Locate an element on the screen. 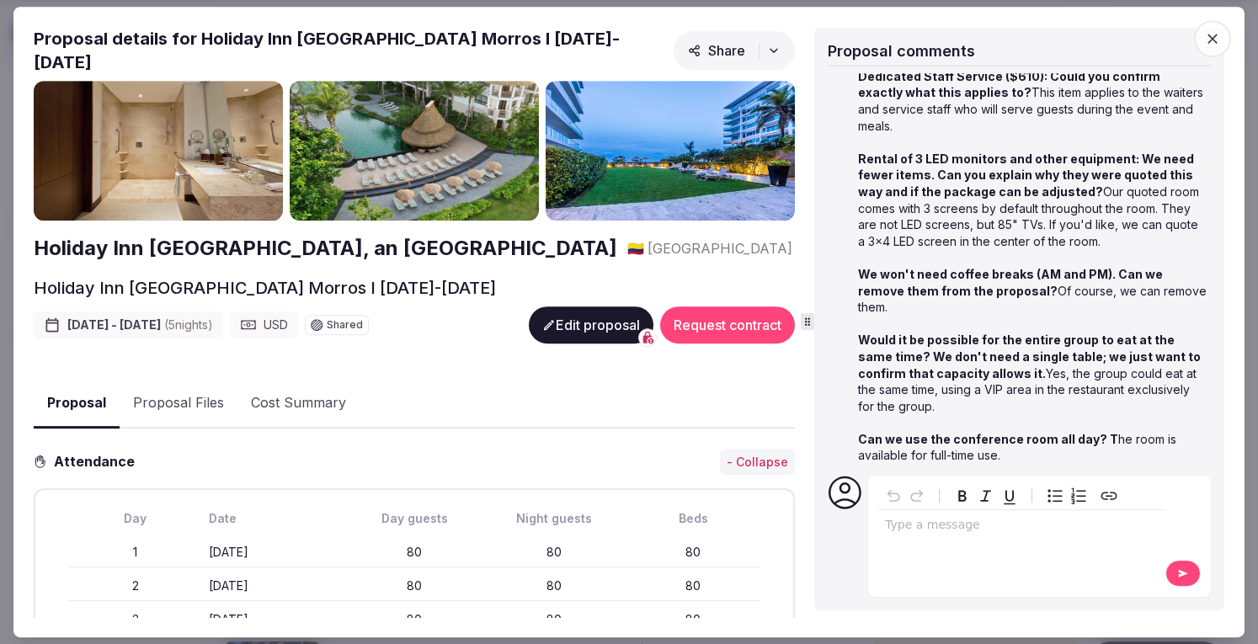  button: Proposal is located at coordinates (77, 403).